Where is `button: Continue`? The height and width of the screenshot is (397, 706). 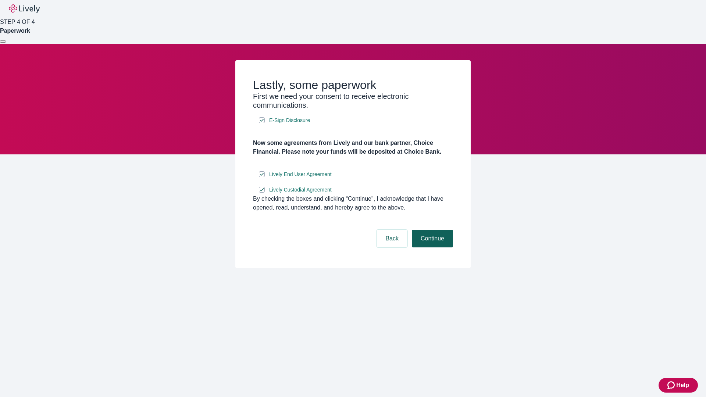
button: Continue is located at coordinates (432, 239).